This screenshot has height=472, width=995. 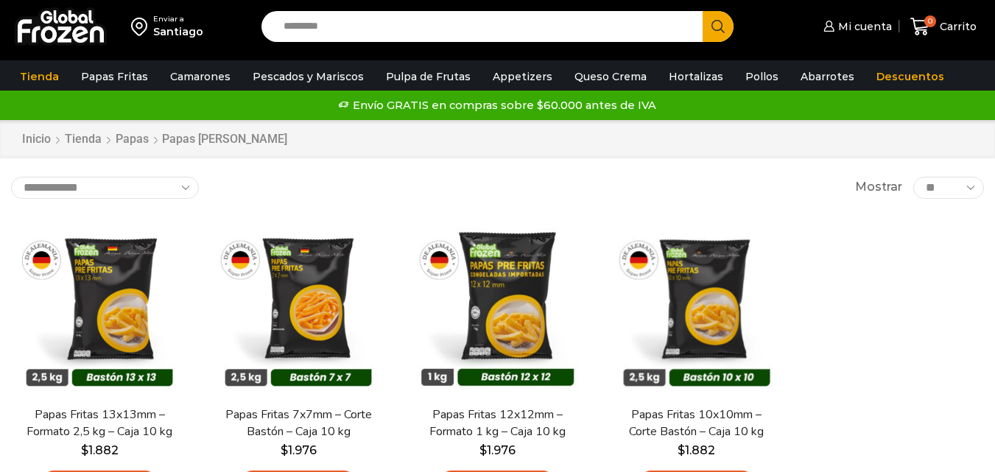 What do you see at coordinates (105, 188) in the screenshot?
I see `select: Pedido de la tienda` at bounding box center [105, 188].